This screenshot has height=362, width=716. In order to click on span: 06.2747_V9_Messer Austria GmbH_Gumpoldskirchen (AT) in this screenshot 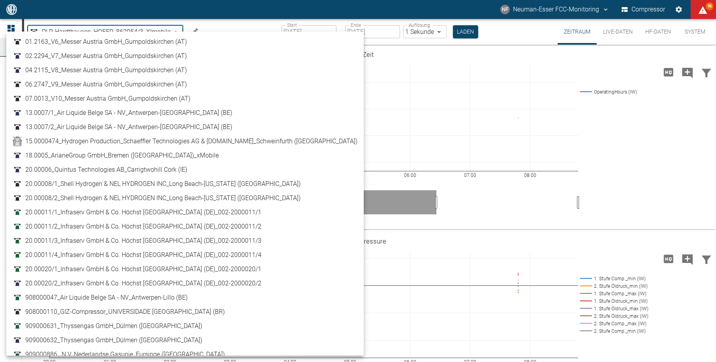, I will do `click(106, 85)`.